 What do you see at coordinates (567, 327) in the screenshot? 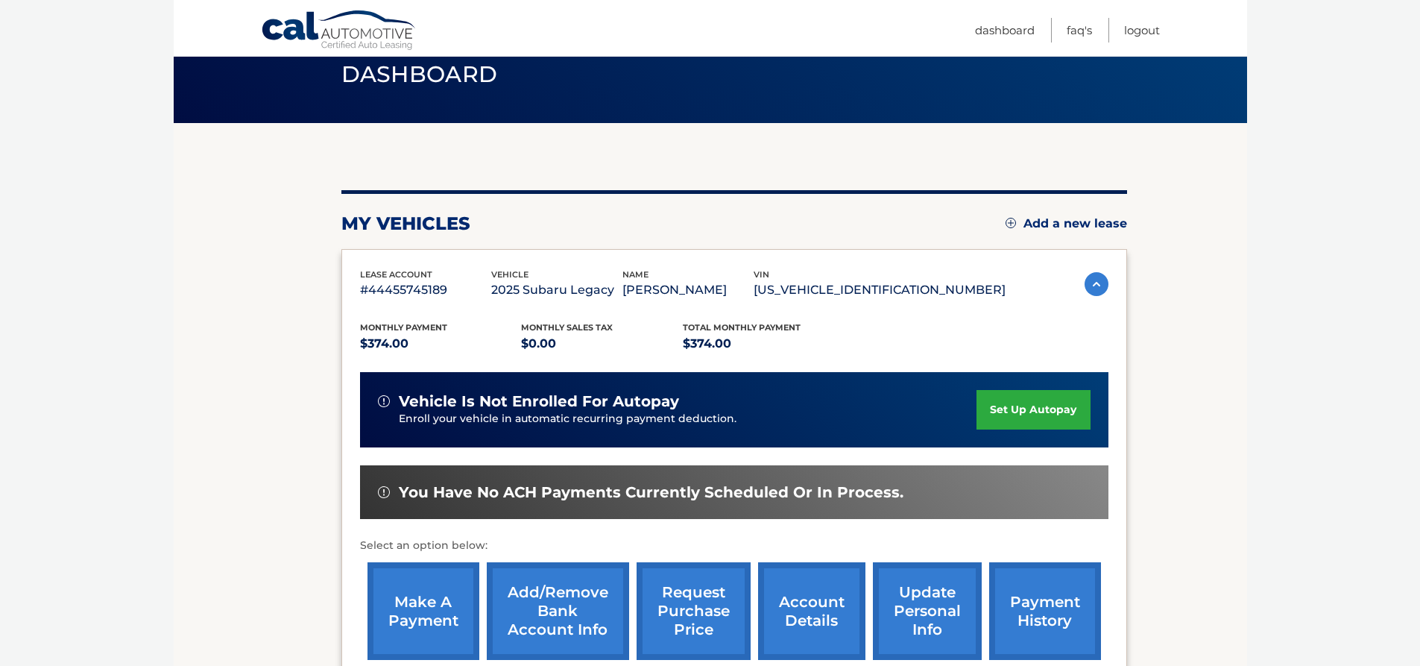
I see `span: Monthly sales Tax` at bounding box center [567, 327].